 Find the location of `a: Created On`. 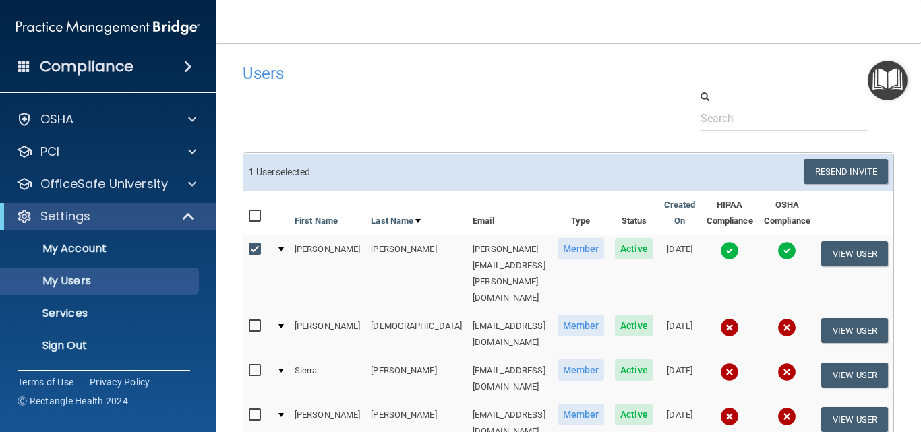

a: Created On is located at coordinates (680, 213).